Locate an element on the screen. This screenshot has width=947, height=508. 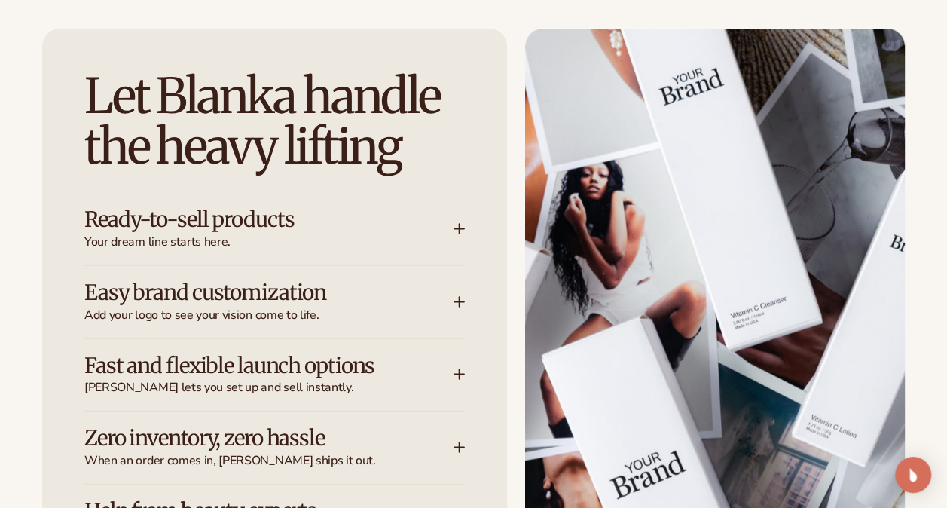
h3: Fast and flexible launch options is located at coordinates (246, 365).